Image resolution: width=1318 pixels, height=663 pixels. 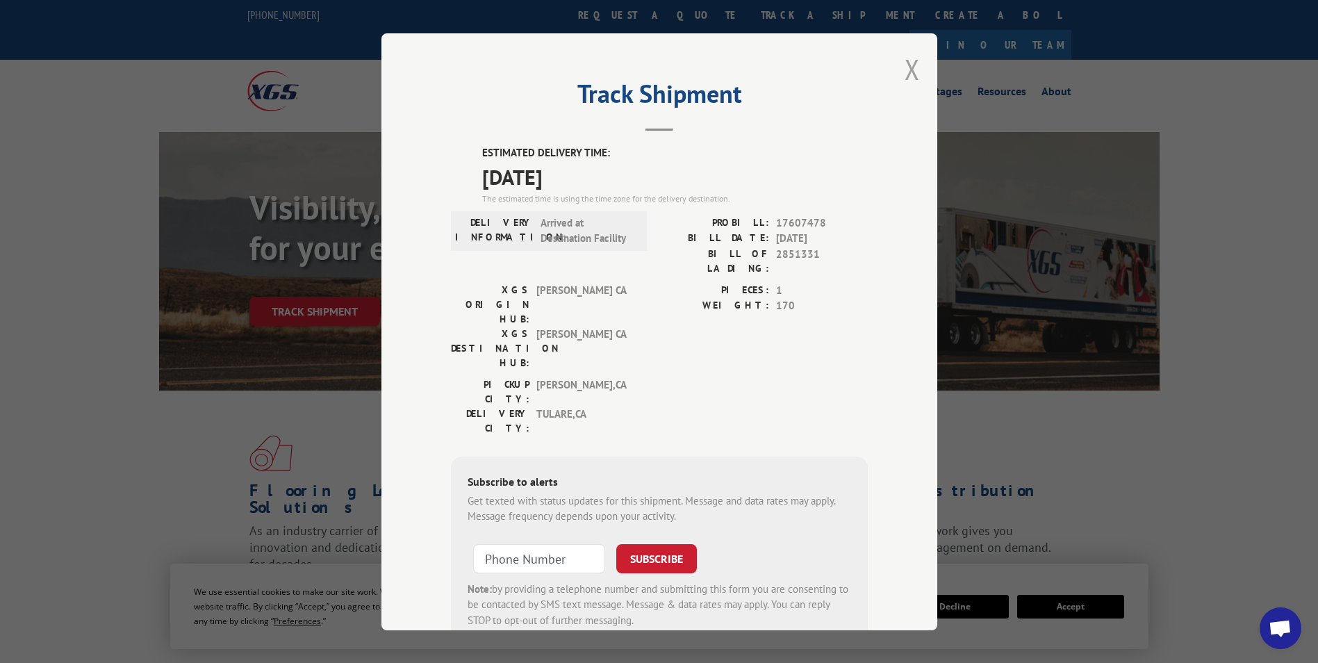 What do you see at coordinates (674, 153) in the screenshot?
I see `label: ESTIMATED DELIVERY TIME:` at bounding box center [674, 153].